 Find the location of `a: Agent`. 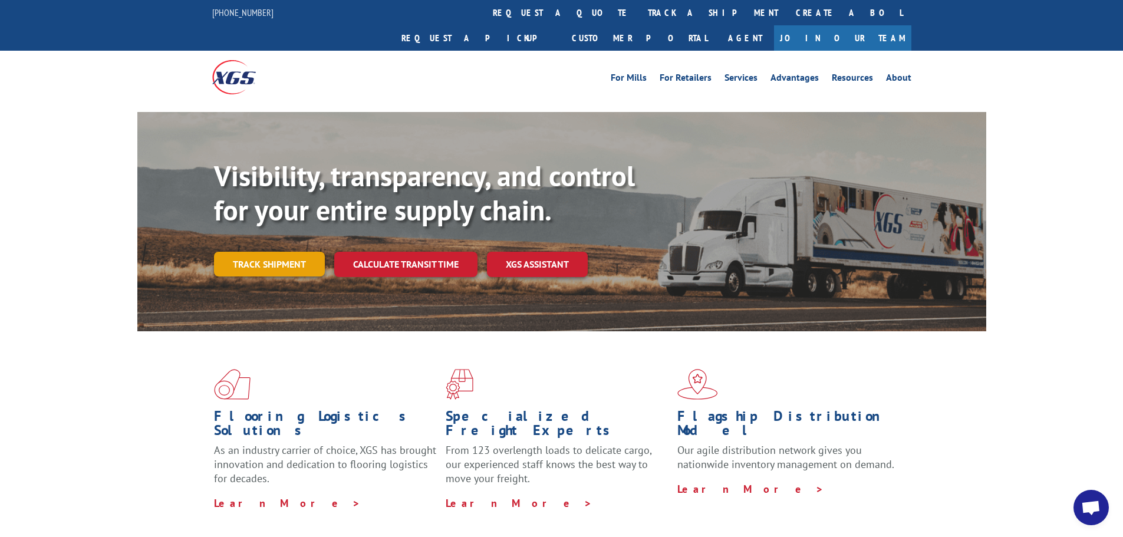

a: Agent is located at coordinates (745, 38).